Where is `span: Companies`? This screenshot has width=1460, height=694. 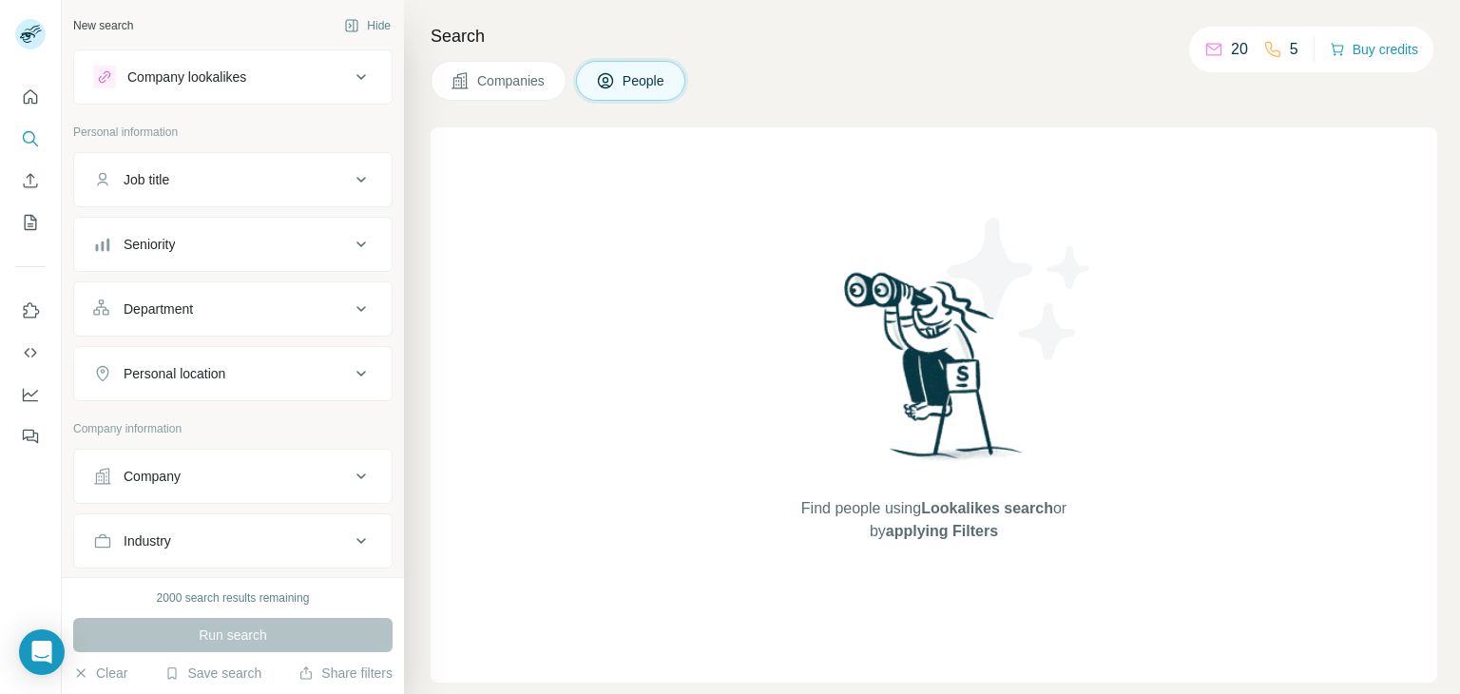 span: Companies is located at coordinates (511, 81).